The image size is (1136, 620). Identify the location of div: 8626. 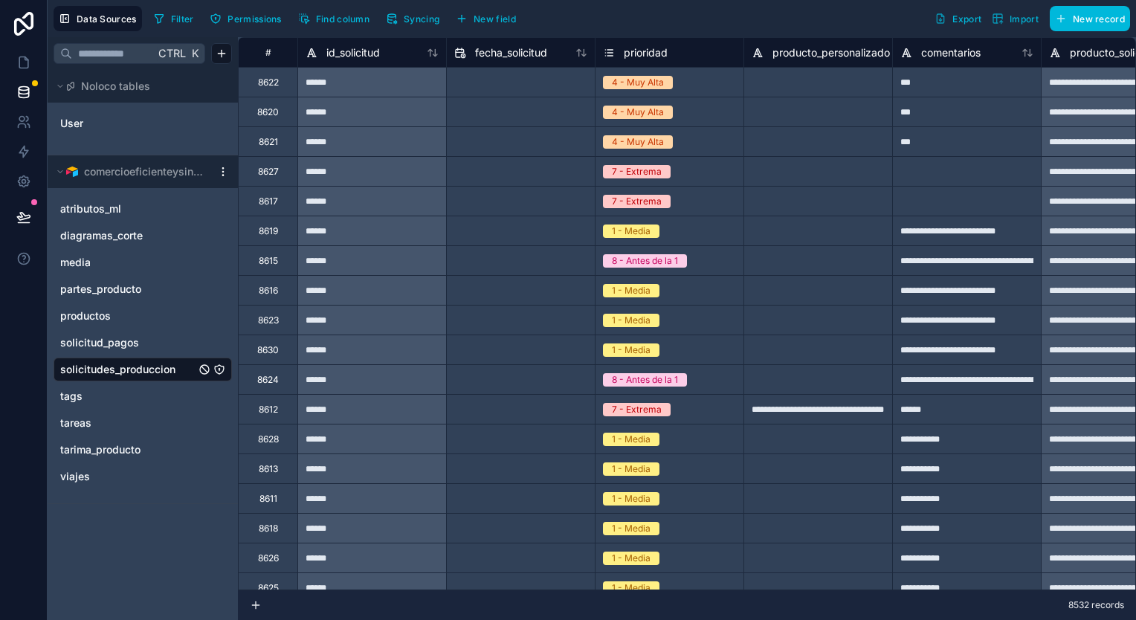
(268, 559).